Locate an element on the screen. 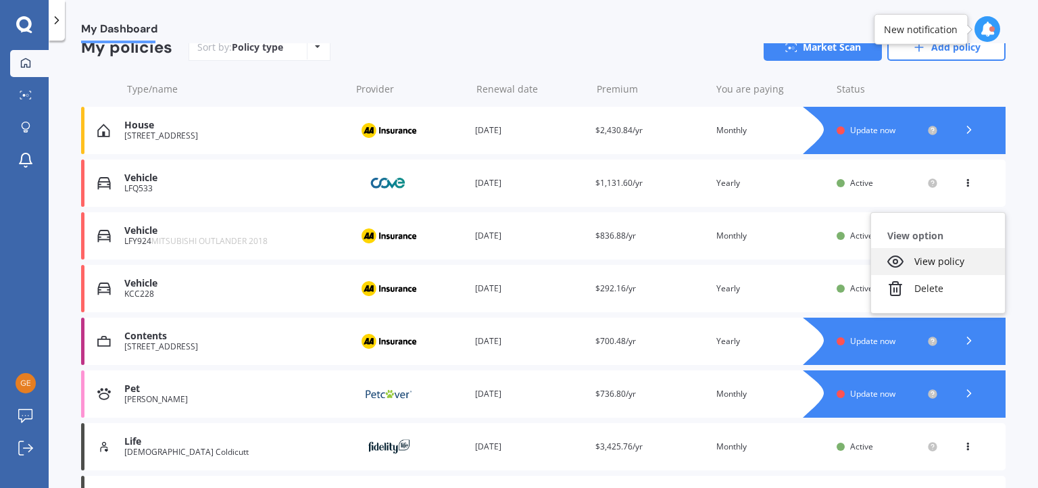 Image resolution: width=1038 pixels, height=488 pixels. img: 270da506814846b1ddd51c26f6090766 is located at coordinates (26, 383).